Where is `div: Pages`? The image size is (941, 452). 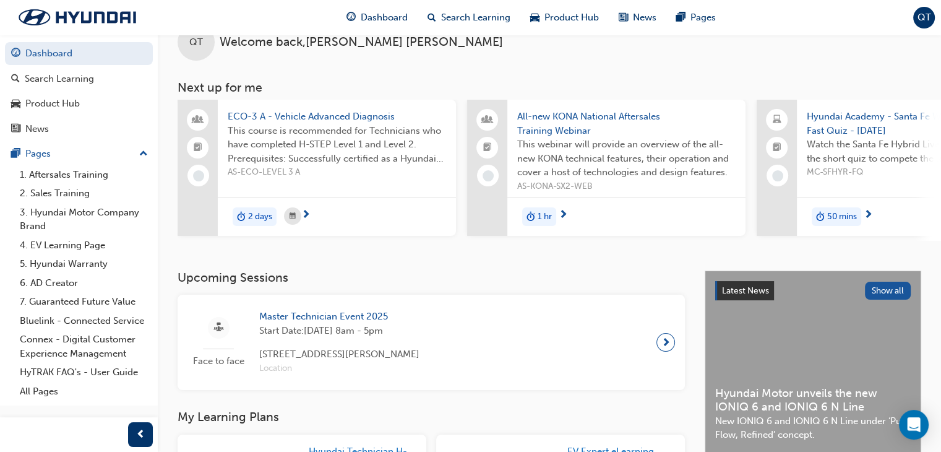
div: Pages is located at coordinates (38, 153).